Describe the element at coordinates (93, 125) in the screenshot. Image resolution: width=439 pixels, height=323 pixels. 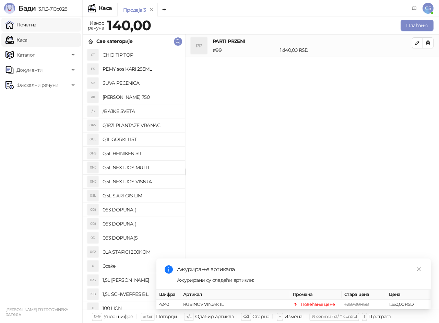
I see `div: 0PV` at that location.